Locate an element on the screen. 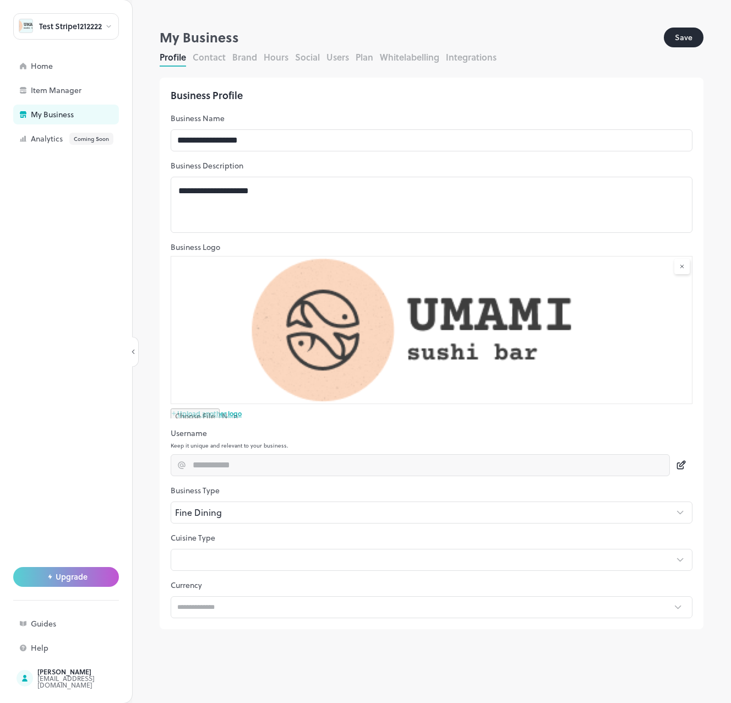 The height and width of the screenshot is (703, 731). button: Profile is located at coordinates (173, 57).